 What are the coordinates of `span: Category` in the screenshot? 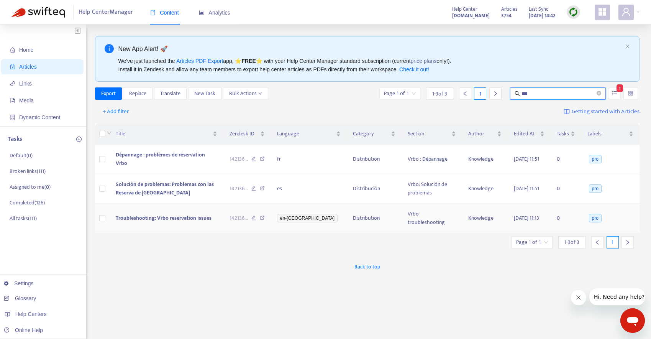 It's located at (371, 134).